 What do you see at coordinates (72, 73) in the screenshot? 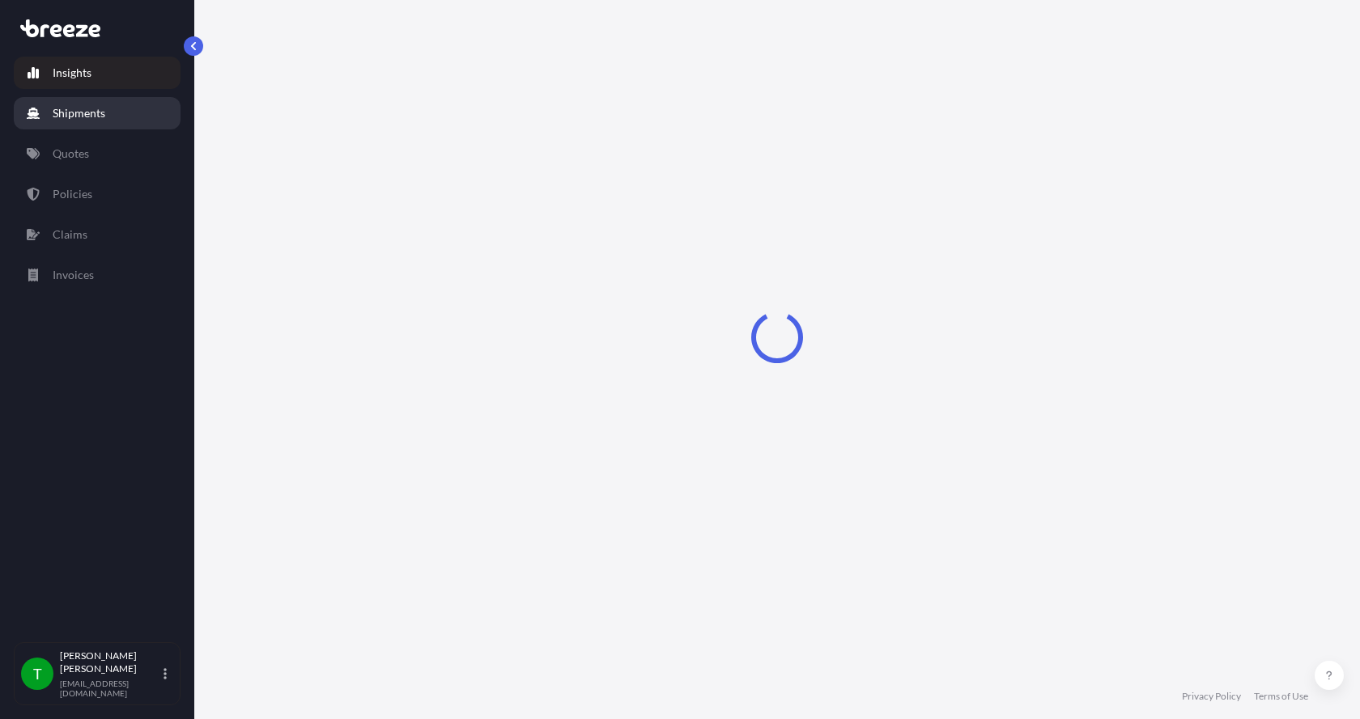
I see `p: Insights` at bounding box center [72, 73].